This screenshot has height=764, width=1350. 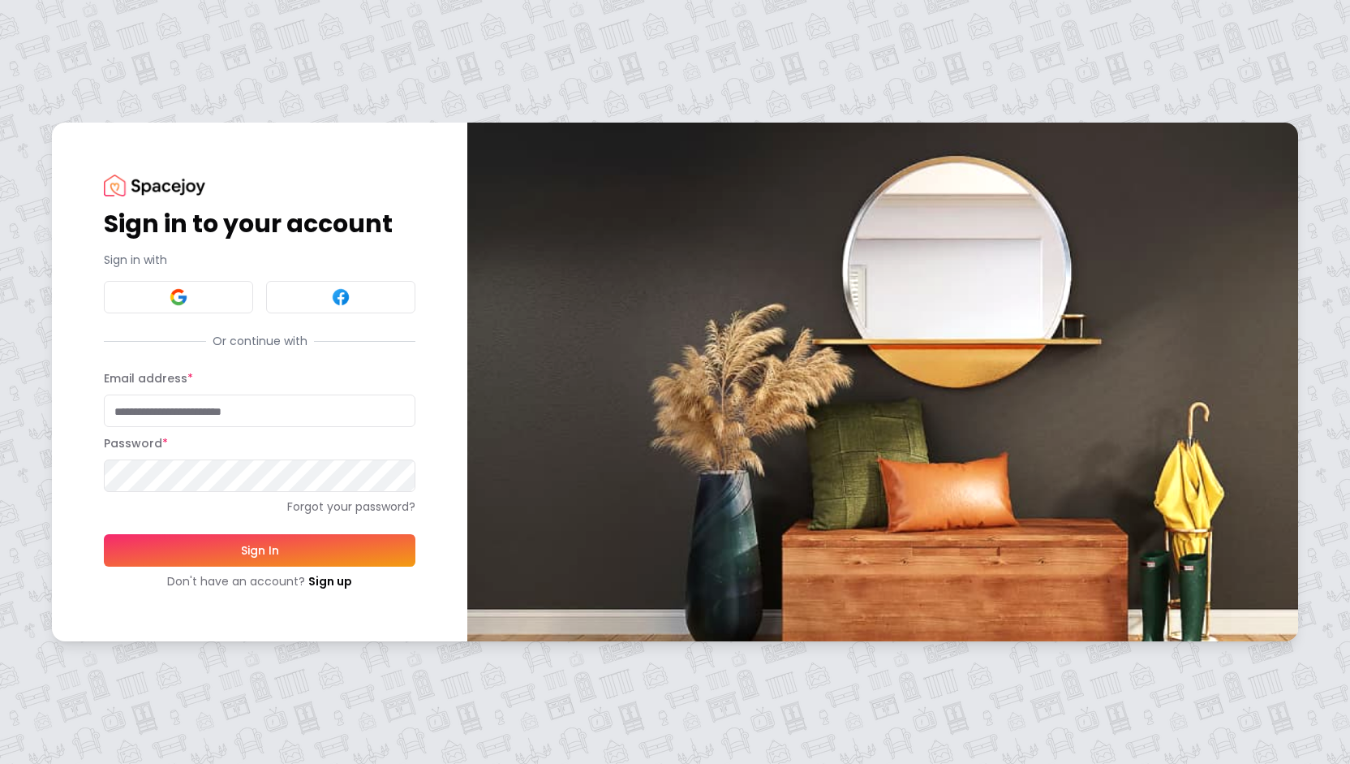 What do you see at coordinates (341, 297) in the screenshot?
I see `img: Facebook signin` at bounding box center [341, 297].